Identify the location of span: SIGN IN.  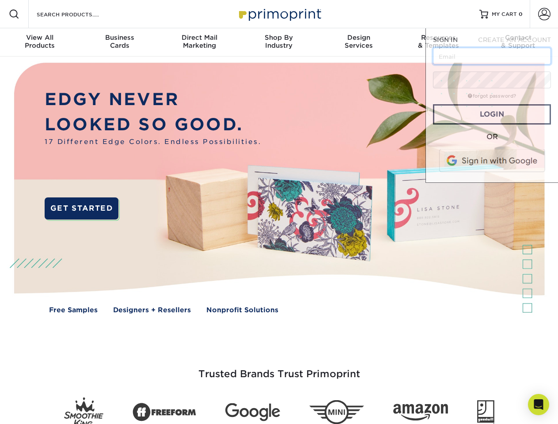
(445, 40).